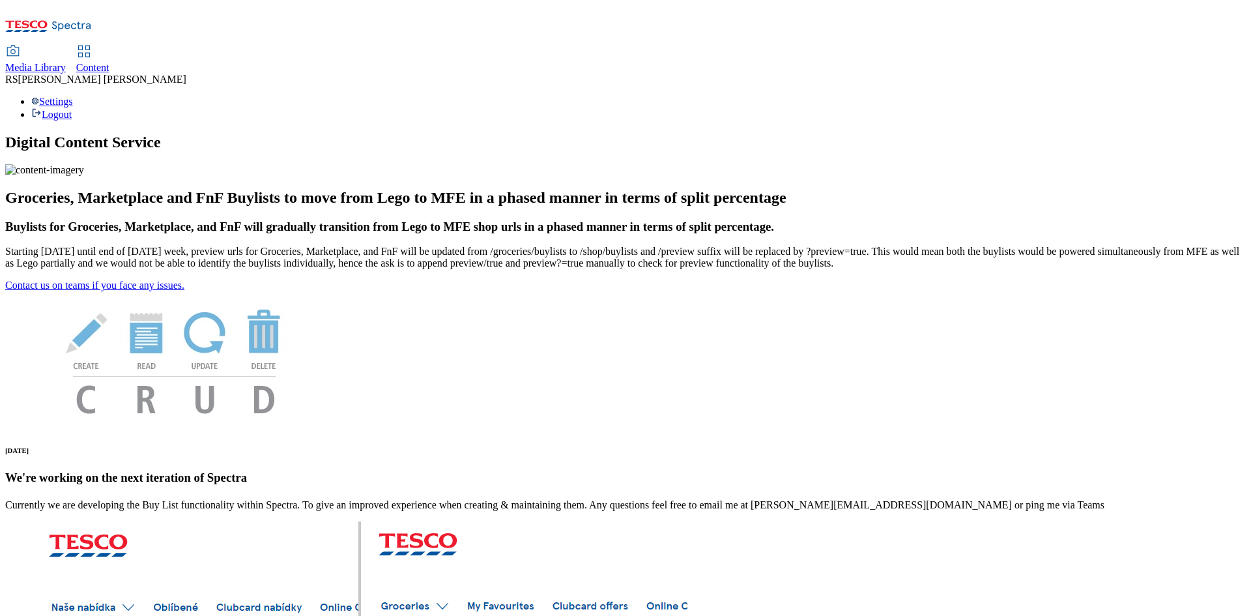 The width and height of the screenshot is (1251, 616). What do you see at coordinates (94, 285) in the screenshot?
I see `a: Contact us on teams if you face any issues.` at bounding box center [94, 285].